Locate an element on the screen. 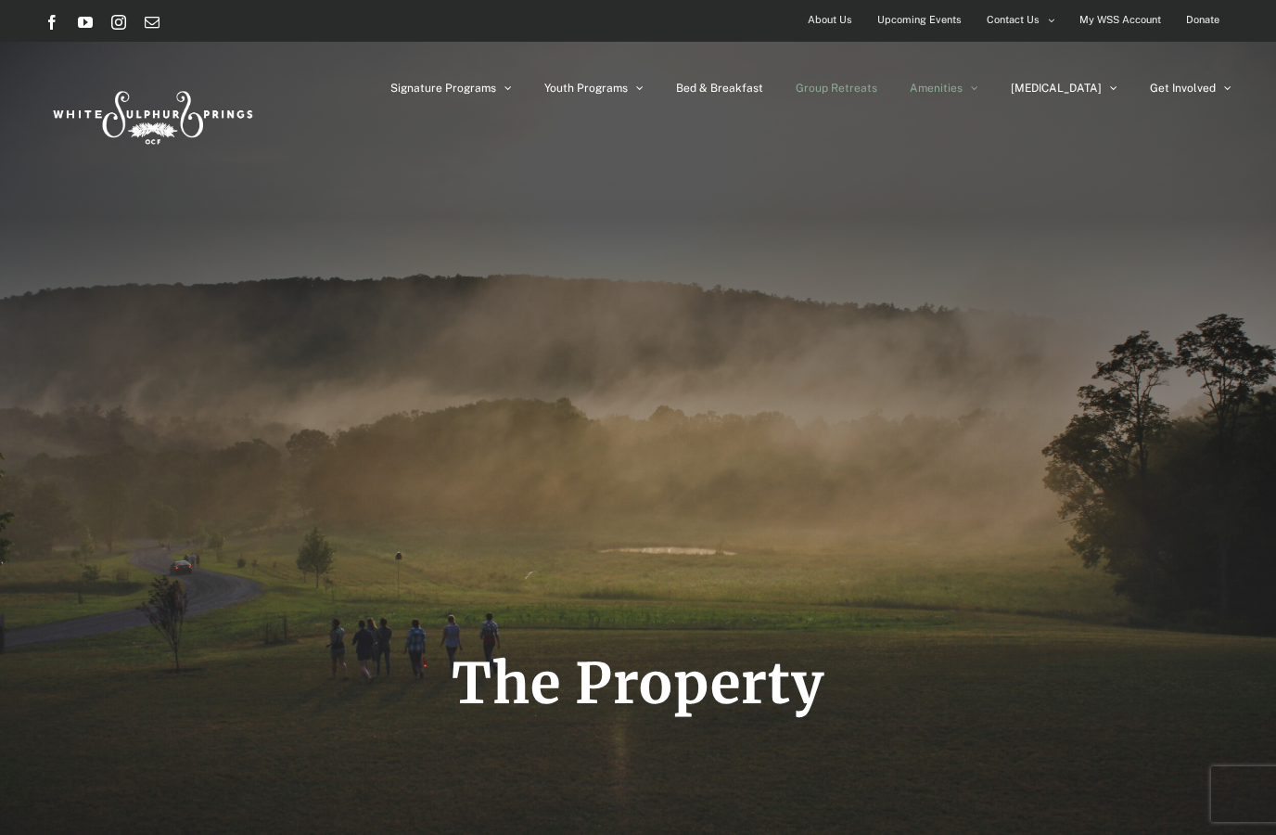  span: Group Retreats is located at coordinates (837, 88).